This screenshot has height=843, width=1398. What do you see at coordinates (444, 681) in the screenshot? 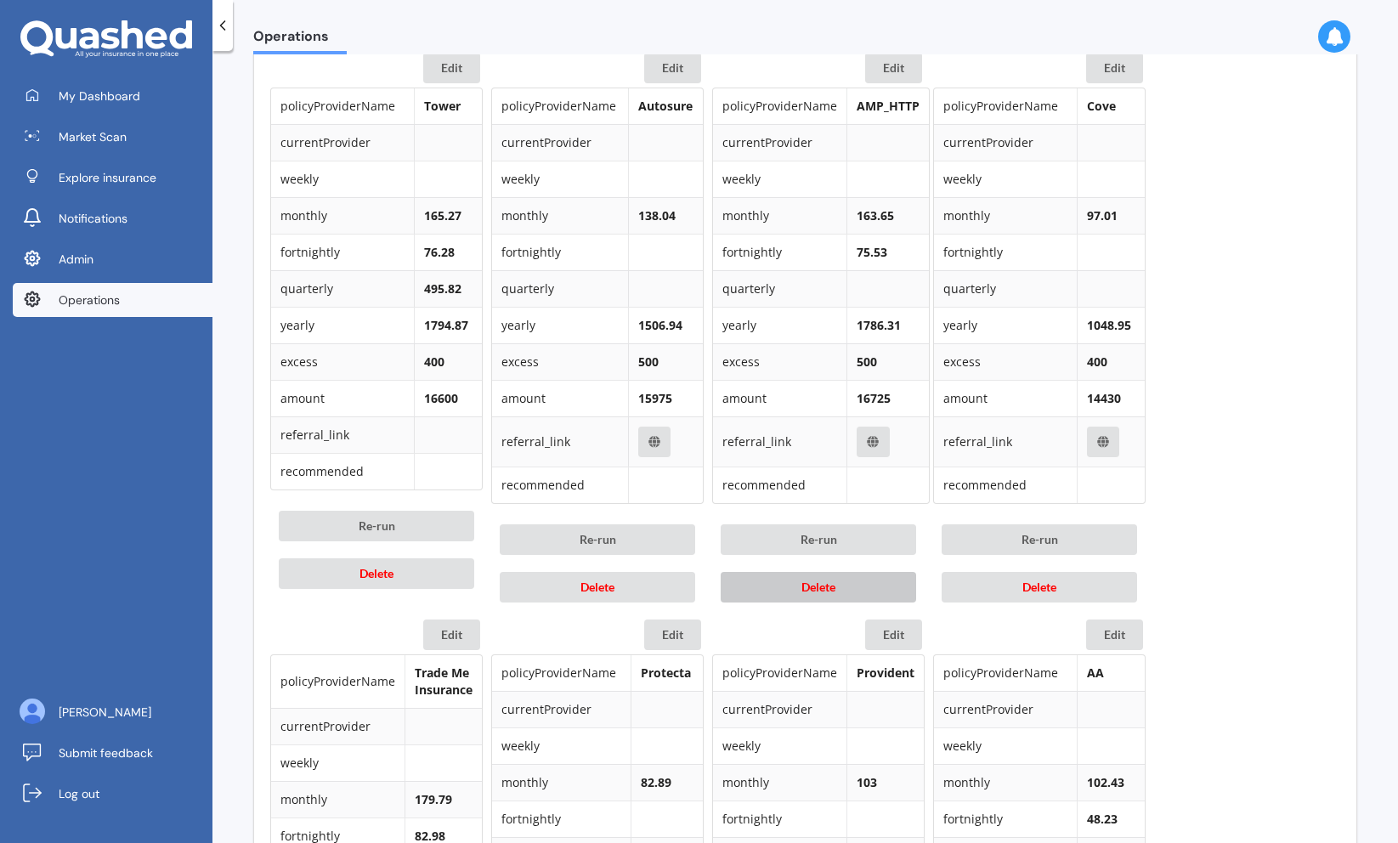
I see `b: Trade Me Insurance` at bounding box center [444, 681].